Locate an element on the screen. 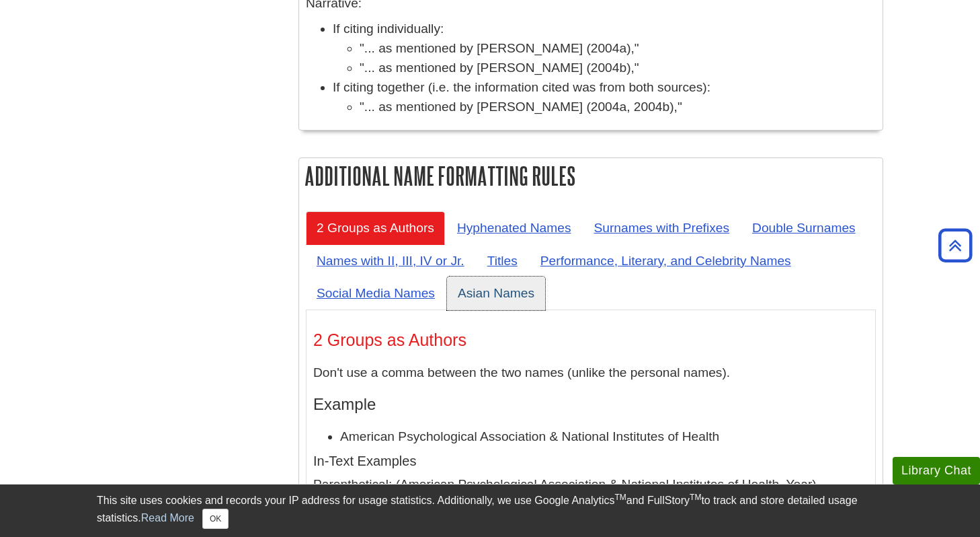 Image resolution: width=980 pixels, height=537 pixels. li: If citing together (i.e. the information cited was from both sources): is located at coordinates (604, 97).